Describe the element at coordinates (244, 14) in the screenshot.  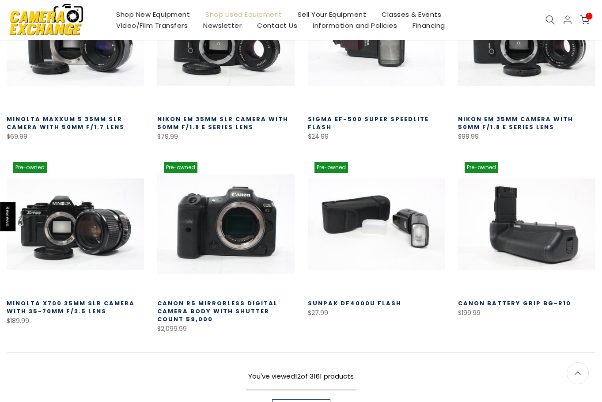
I see `a: Shop Used Equipment` at that location.